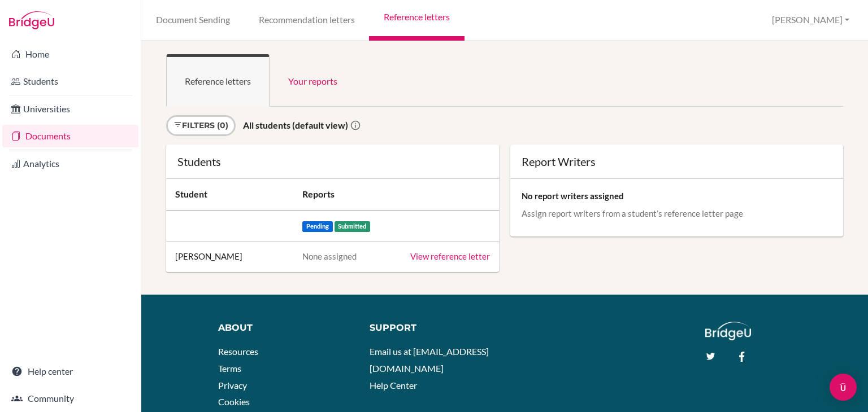 The image size is (868, 412). What do you see at coordinates (32, 20) in the screenshot?
I see `img: Bridge-U` at bounding box center [32, 20].